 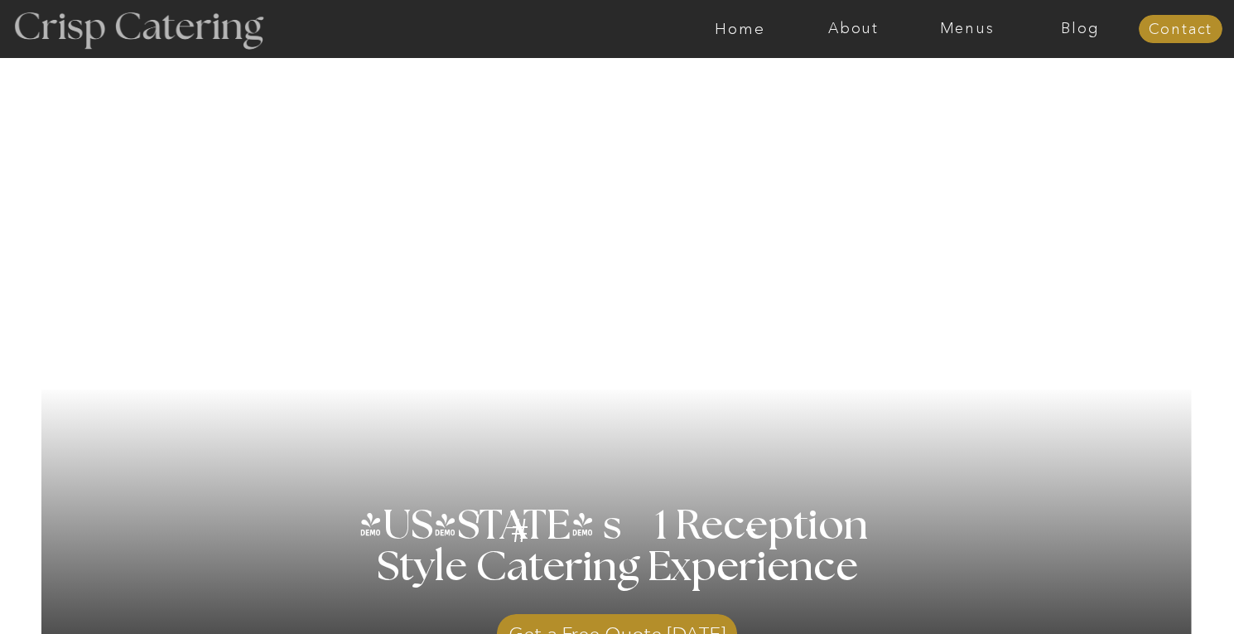 I want to click on a: About, so click(x=853, y=29).